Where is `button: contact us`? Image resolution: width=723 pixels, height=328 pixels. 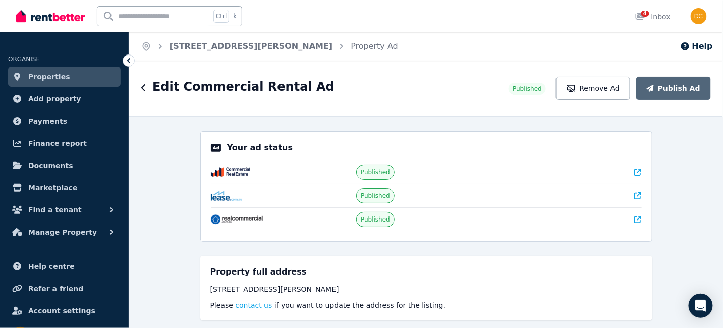 button: contact us is located at coordinates (253, 305).